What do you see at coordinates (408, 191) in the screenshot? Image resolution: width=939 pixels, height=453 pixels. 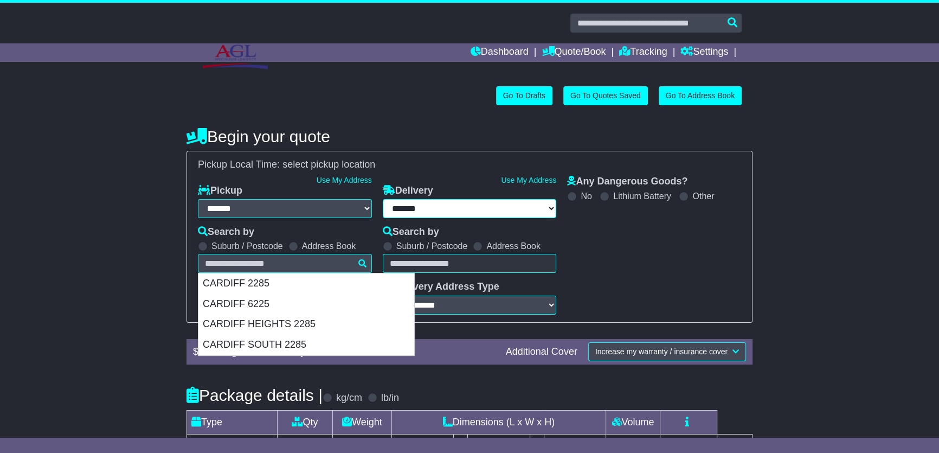 I see `label: Delivery` at bounding box center [408, 191].